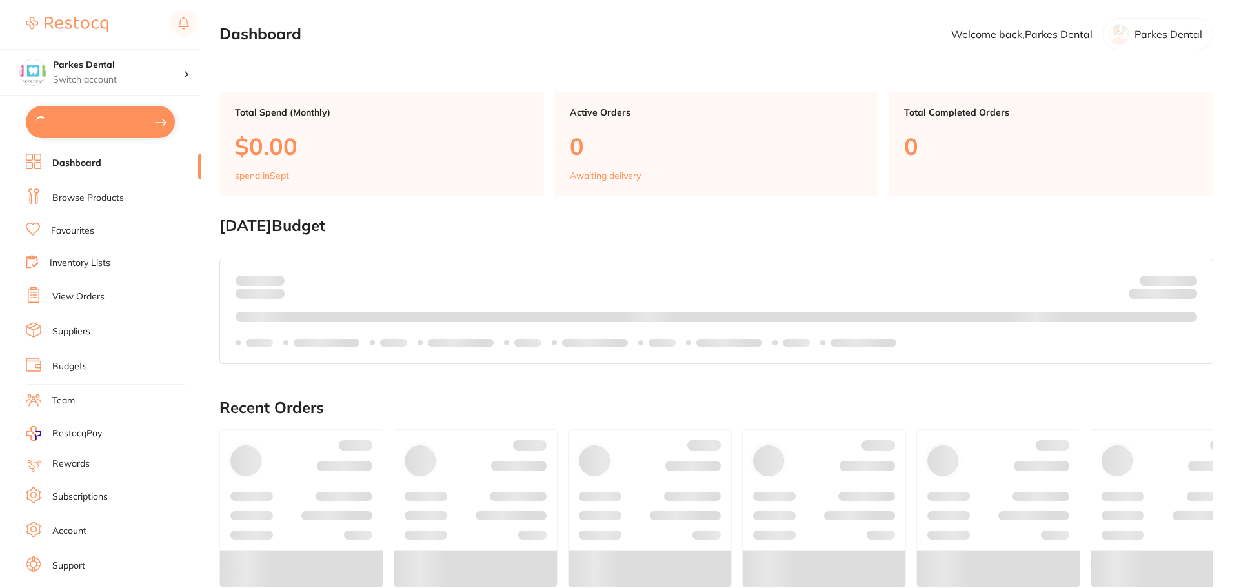 Image resolution: width=1239 pixels, height=588 pixels. I want to click on p: Spent:, so click(260, 280).